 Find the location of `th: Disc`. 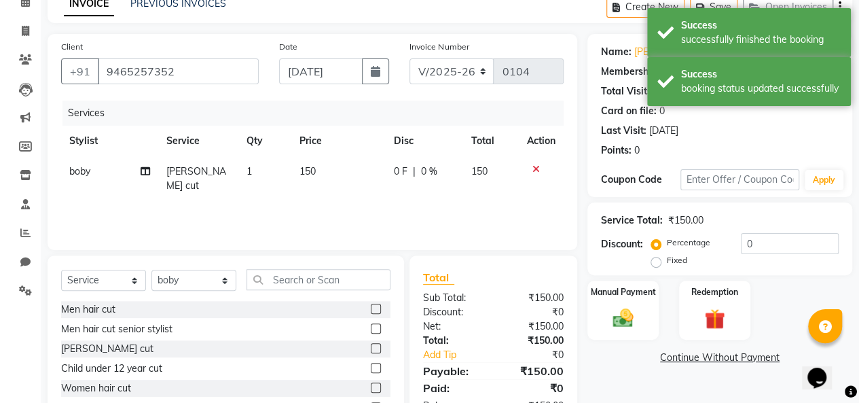

th: Disc is located at coordinates (424, 141).